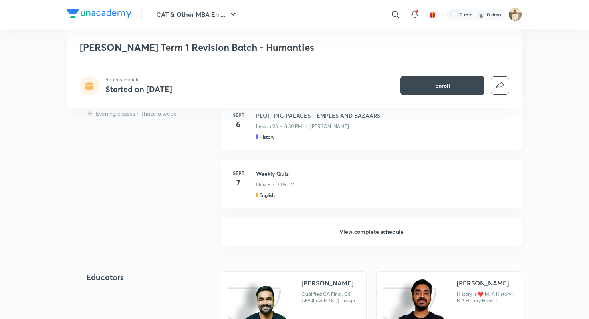  I want to click on img: avatar, so click(432, 14).